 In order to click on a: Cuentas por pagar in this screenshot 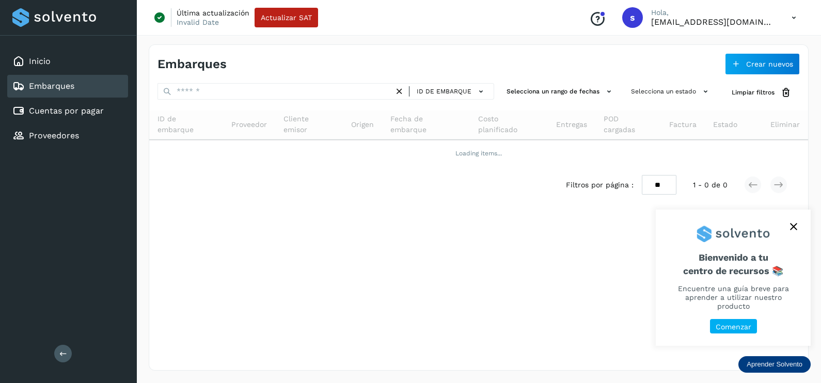, I will do `click(66, 110)`.